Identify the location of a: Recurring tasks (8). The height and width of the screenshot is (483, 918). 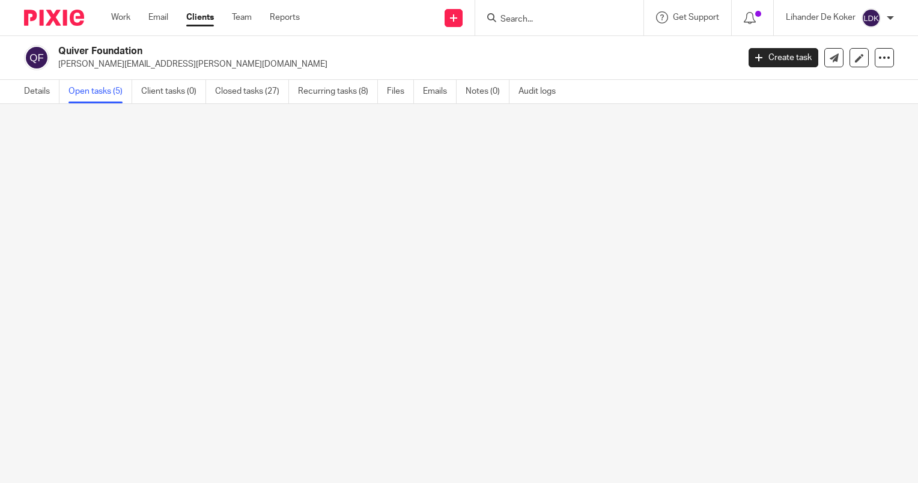
(338, 91).